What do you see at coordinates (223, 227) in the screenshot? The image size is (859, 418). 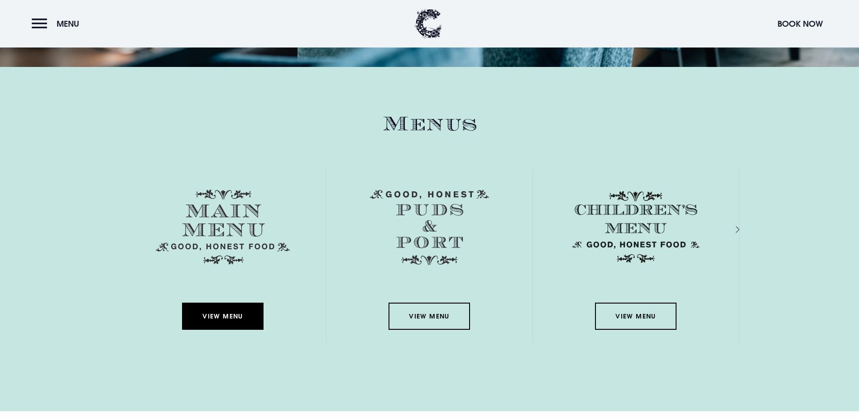 I see `img: Menu main menu` at bounding box center [223, 227].